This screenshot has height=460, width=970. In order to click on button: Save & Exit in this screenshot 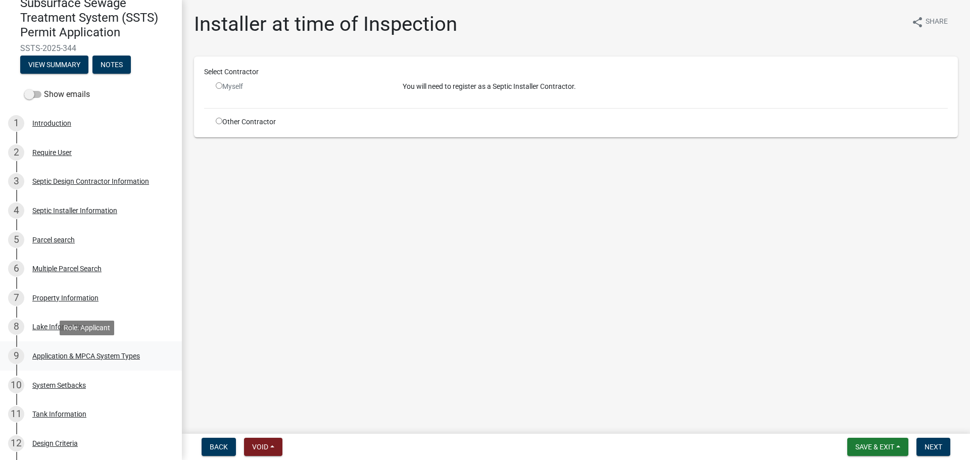, I will do `click(878, 447)`.